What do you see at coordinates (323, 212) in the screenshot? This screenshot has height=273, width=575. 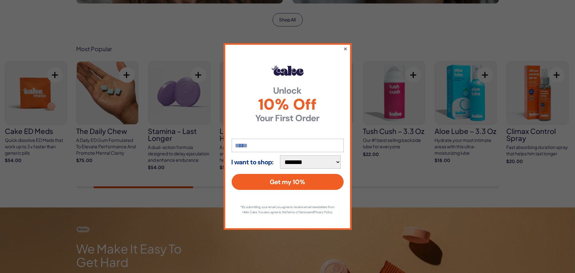 I see `a: Privacy Policy` at bounding box center [323, 212].